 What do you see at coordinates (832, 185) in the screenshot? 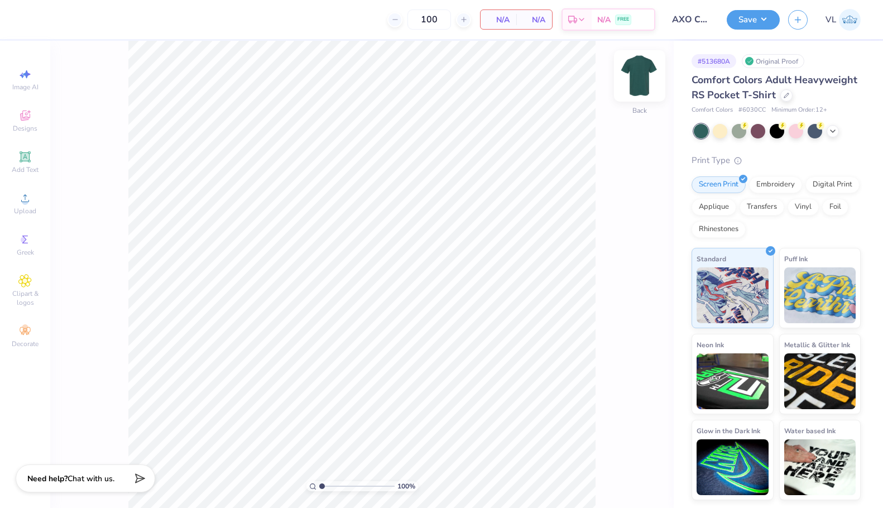
I see `div: Digital Print` at bounding box center [832, 185].